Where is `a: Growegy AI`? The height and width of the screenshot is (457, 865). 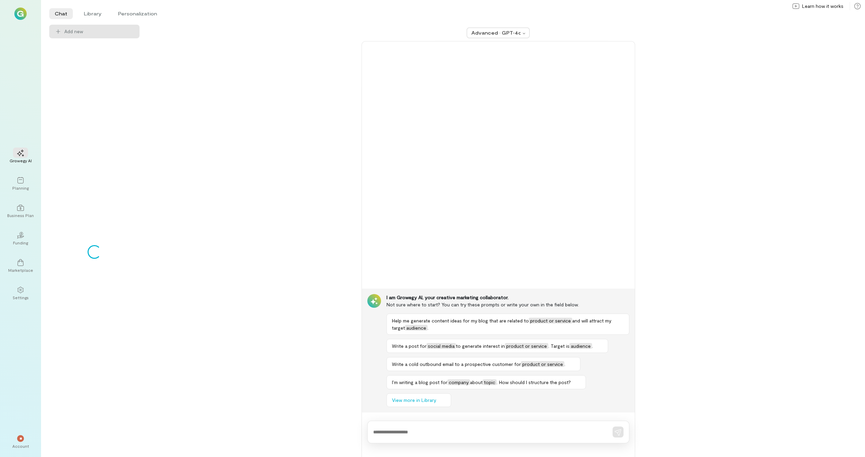
a: Growegy AI is located at coordinates (21, 156).